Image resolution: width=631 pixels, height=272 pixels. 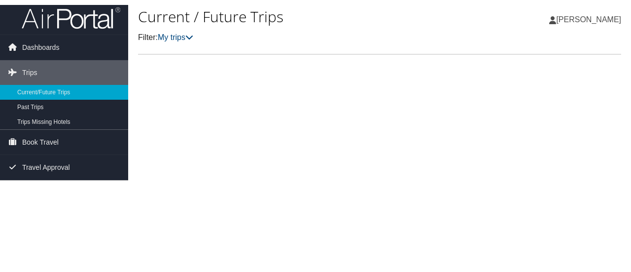 I want to click on span: Trips, so click(x=30, y=73).